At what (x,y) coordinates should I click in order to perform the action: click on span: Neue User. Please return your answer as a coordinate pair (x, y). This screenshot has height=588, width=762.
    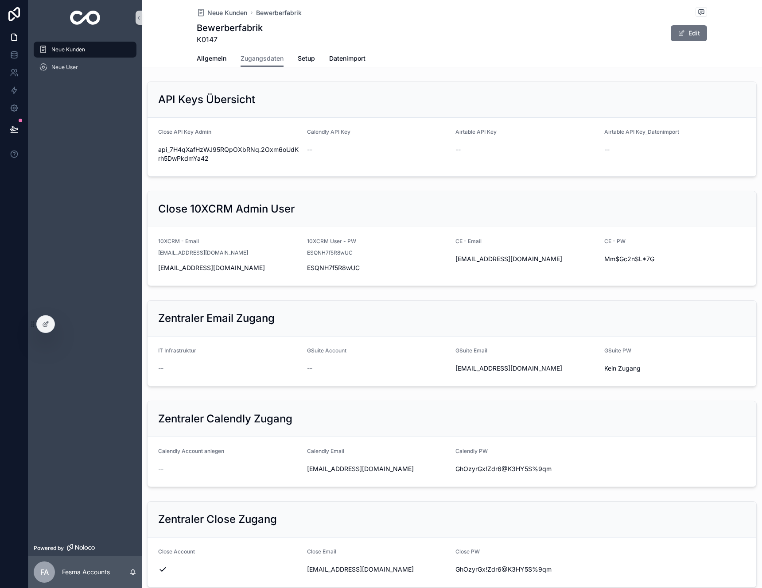
    Looking at the image, I should click on (65, 67).